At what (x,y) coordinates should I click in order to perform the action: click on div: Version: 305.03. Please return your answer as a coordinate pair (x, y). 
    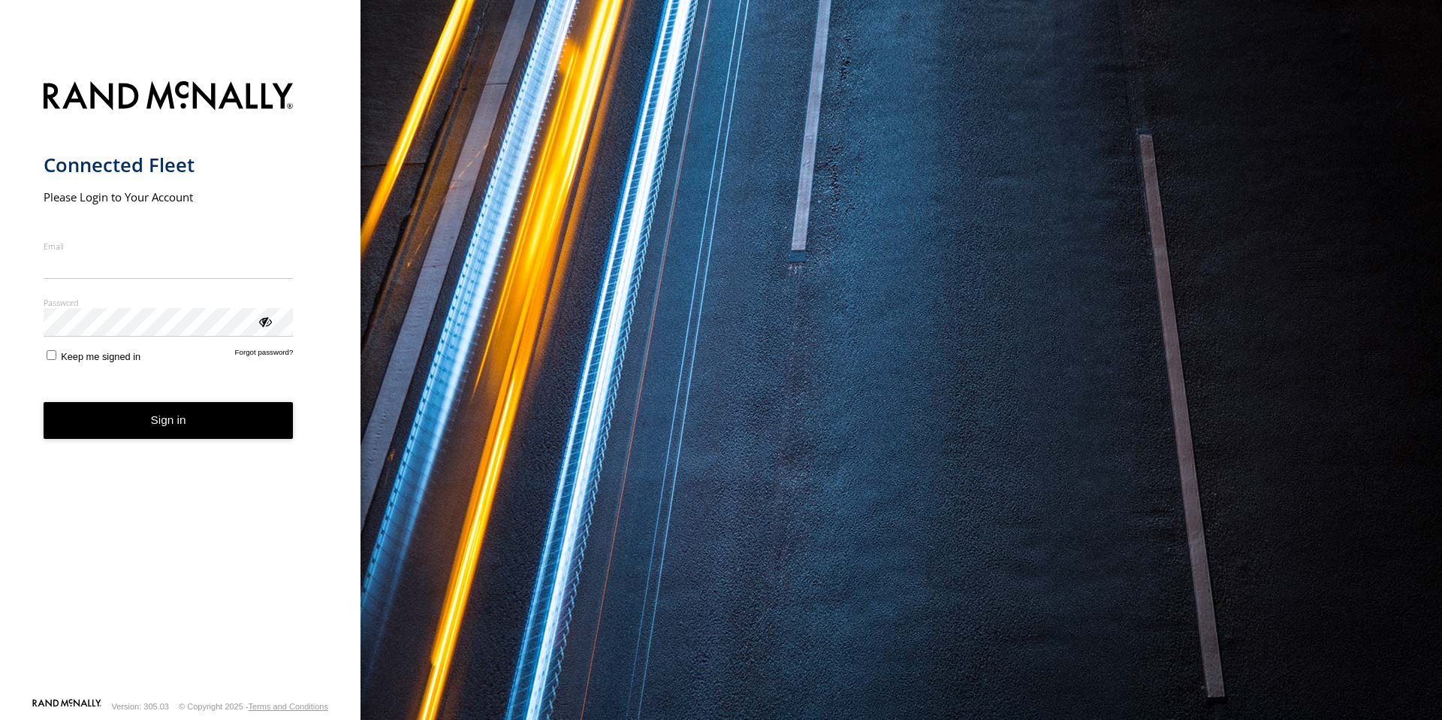
    Looking at the image, I should click on (140, 706).